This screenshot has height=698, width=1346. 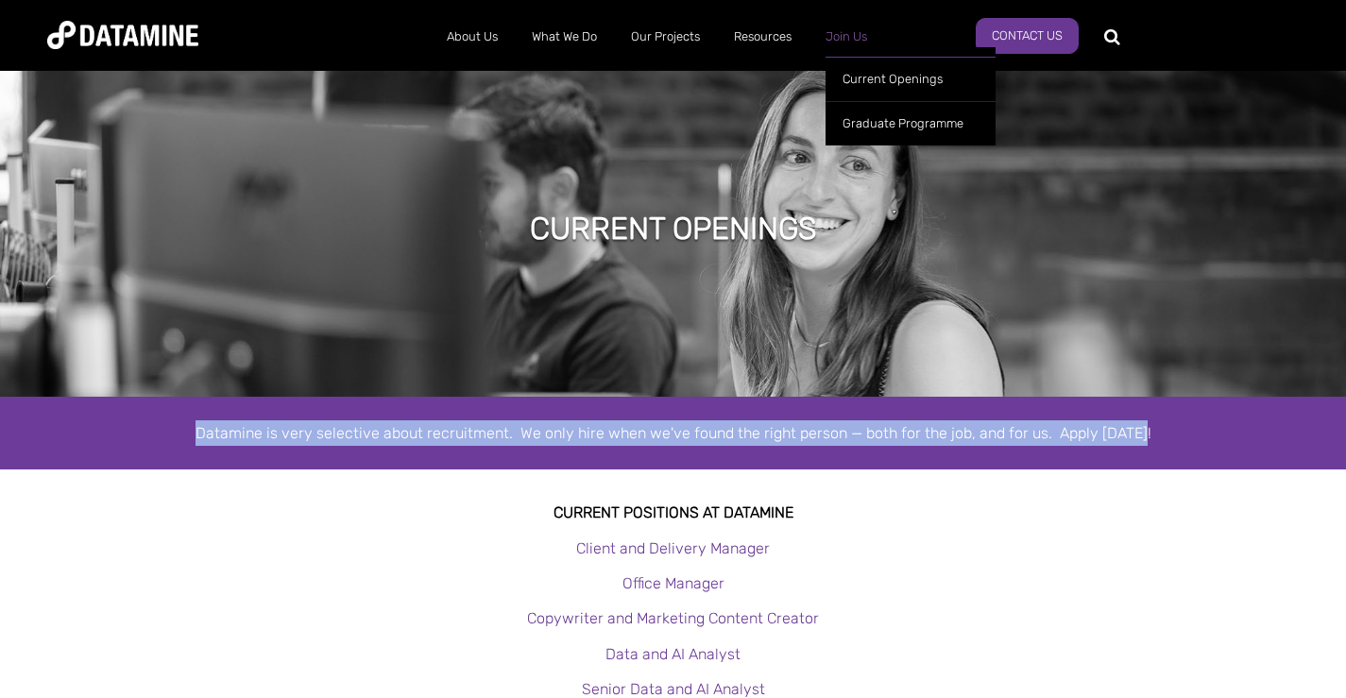 I want to click on a: Contact Us, so click(x=1027, y=36).